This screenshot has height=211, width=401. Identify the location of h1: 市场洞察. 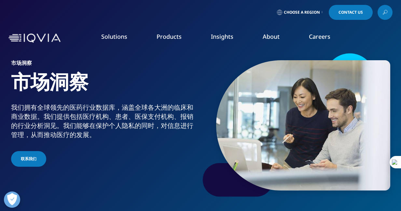
(104, 86).